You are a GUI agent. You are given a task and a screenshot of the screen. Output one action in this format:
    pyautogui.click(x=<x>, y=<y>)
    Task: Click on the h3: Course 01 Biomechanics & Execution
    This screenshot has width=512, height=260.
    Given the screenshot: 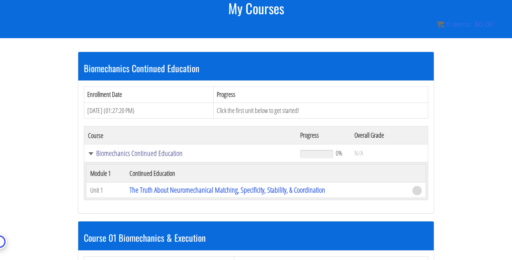 What is the action you would take?
    pyautogui.click(x=256, y=238)
    